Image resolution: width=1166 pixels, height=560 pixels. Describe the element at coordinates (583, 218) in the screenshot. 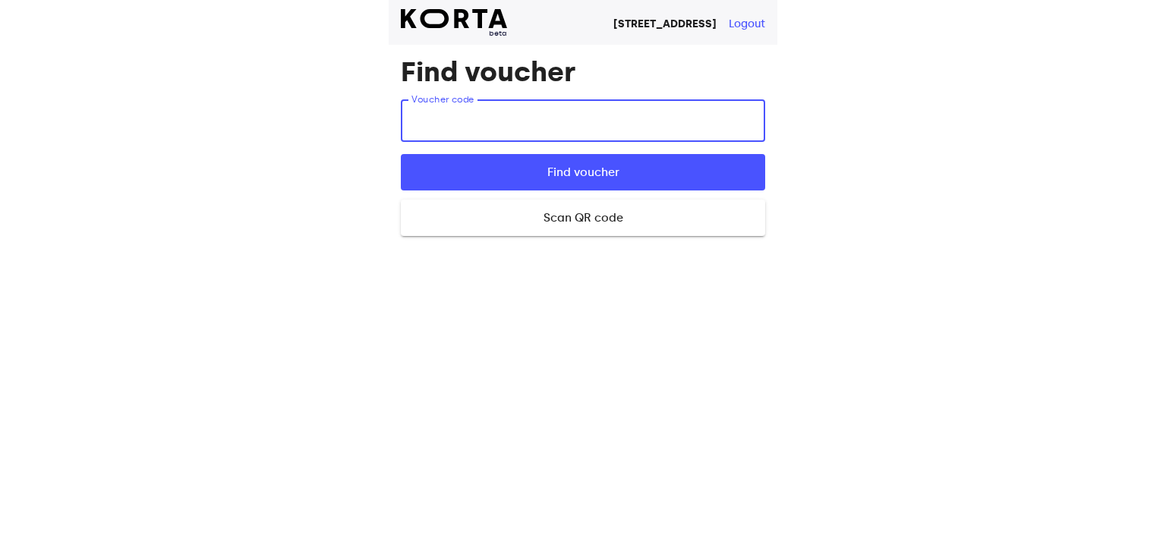

I see `button: Scan QR code` at that location.